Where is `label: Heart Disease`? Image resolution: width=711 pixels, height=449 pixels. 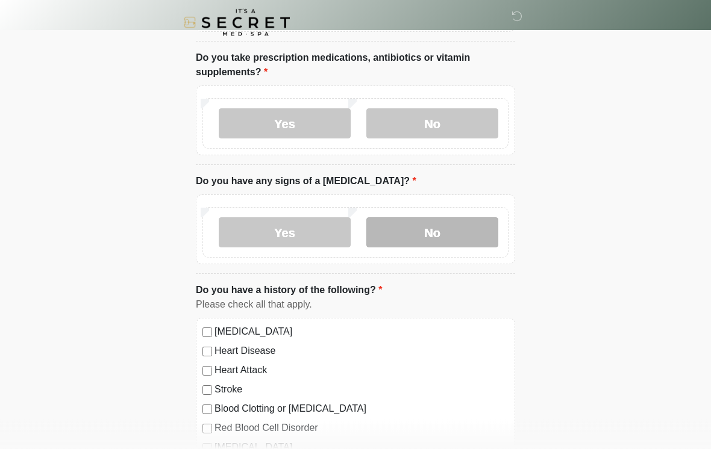
label: Heart Disease is located at coordinates (361, 352).